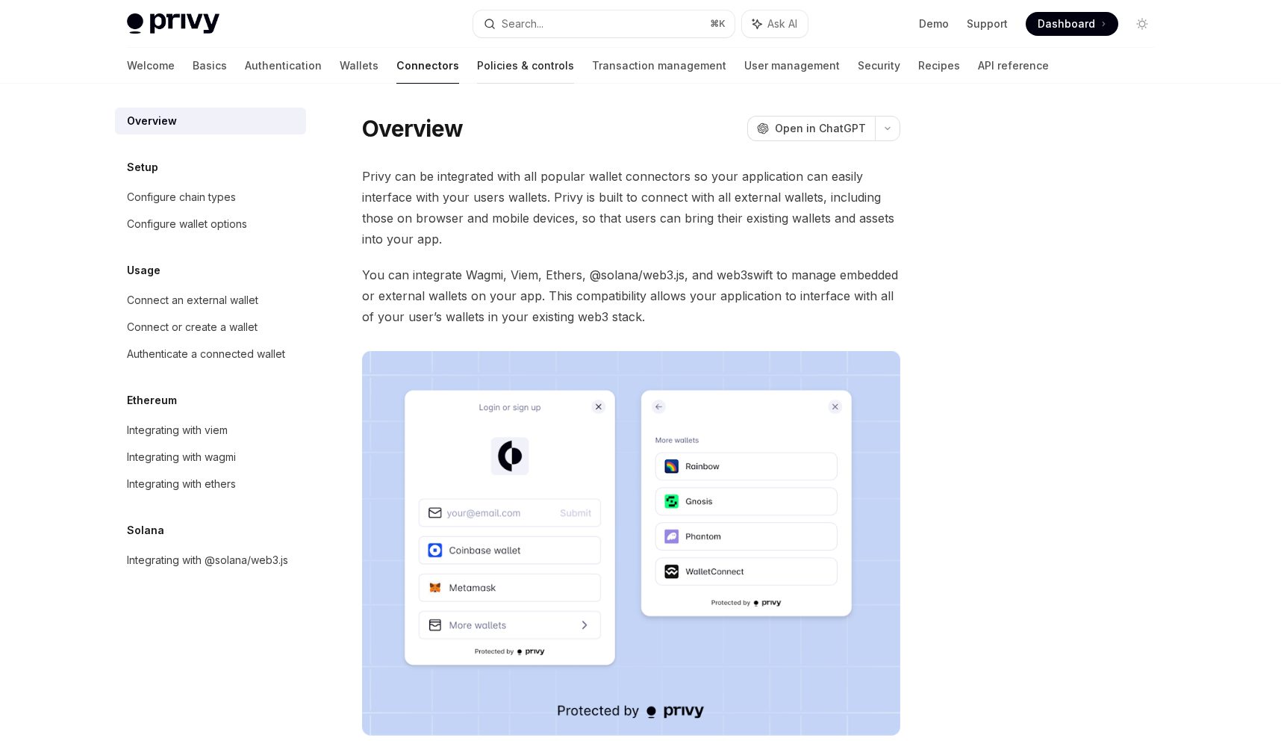  I want to click on span: Privy can be integrated with all popular wallet connectors so your application can easily interfa..., so click(631, 208).